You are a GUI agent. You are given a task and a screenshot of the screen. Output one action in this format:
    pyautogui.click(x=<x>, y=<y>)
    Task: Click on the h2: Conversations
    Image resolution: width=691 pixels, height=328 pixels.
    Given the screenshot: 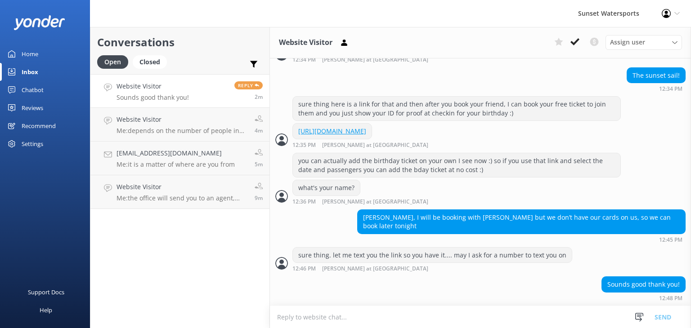 What is the action you would take?
    pyautogui.click(x=180, y=42)
    